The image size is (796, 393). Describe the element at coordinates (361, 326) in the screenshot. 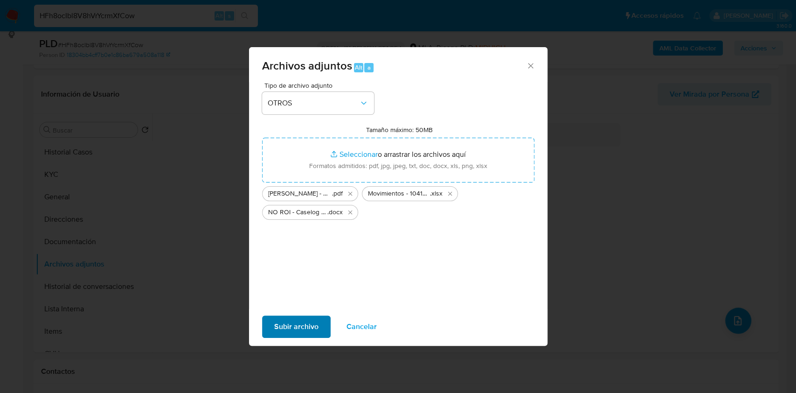

I see `button: Cancelar` at that location.